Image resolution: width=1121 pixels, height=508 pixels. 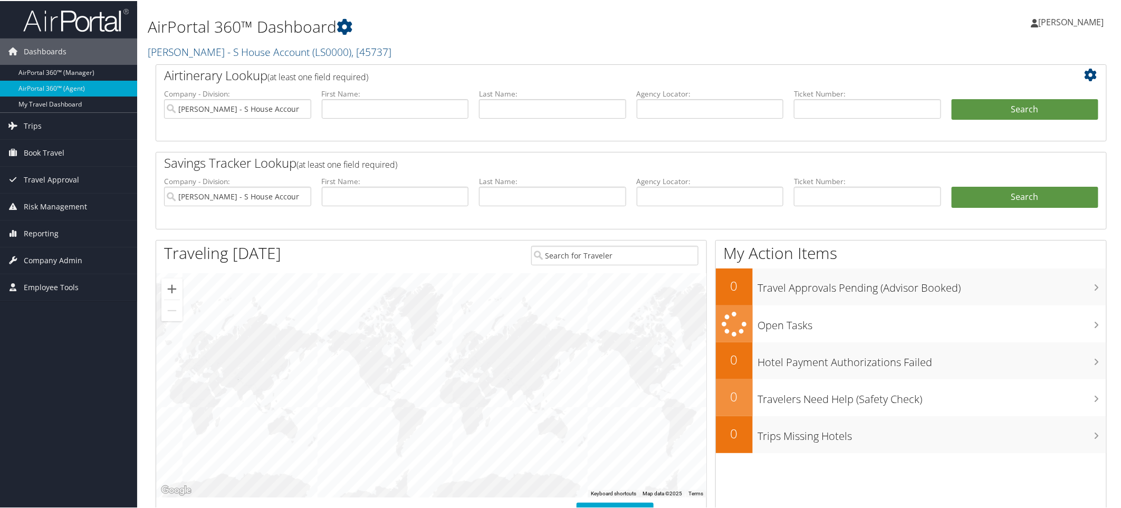 I want to click on span: Risk Management, so click(x=55, y=206).